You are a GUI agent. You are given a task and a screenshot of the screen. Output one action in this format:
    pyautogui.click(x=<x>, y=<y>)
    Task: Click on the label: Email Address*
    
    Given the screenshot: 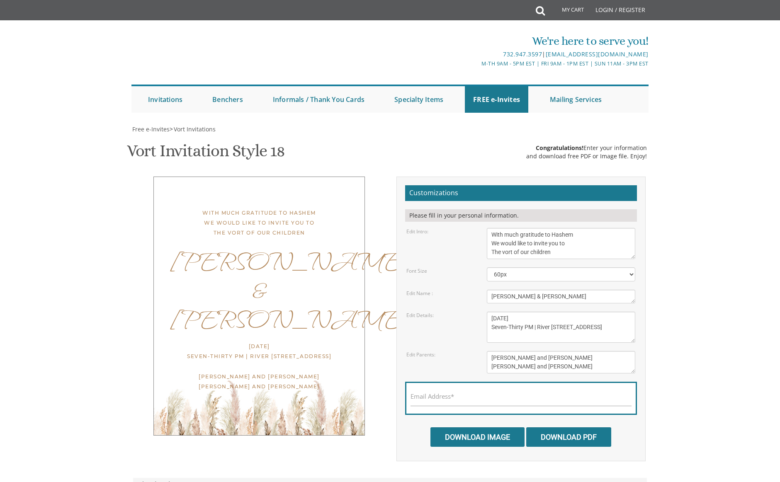 What is the action you would take?
    pyautogui.click(x=432, y=396)
    